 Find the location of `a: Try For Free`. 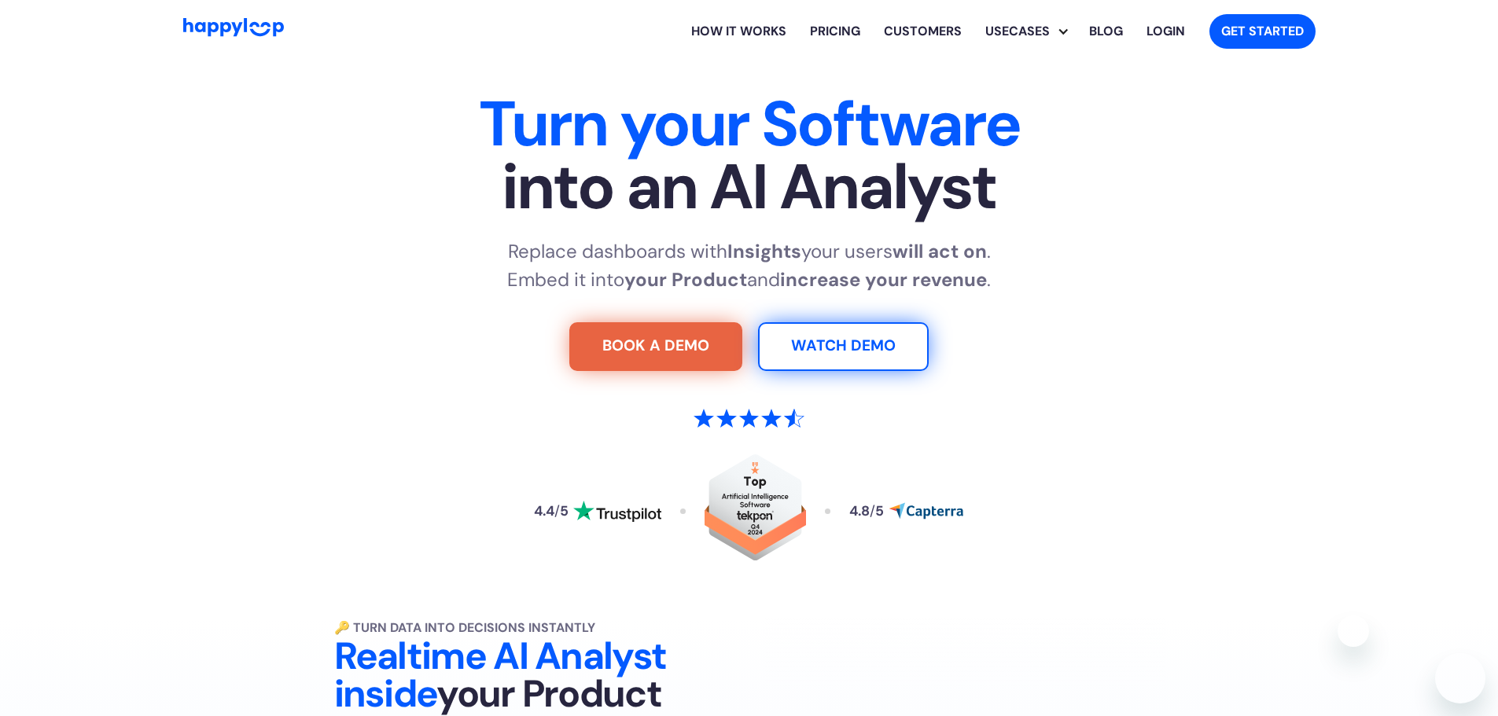

a: Try For Free is located at coordinates (656, 347).